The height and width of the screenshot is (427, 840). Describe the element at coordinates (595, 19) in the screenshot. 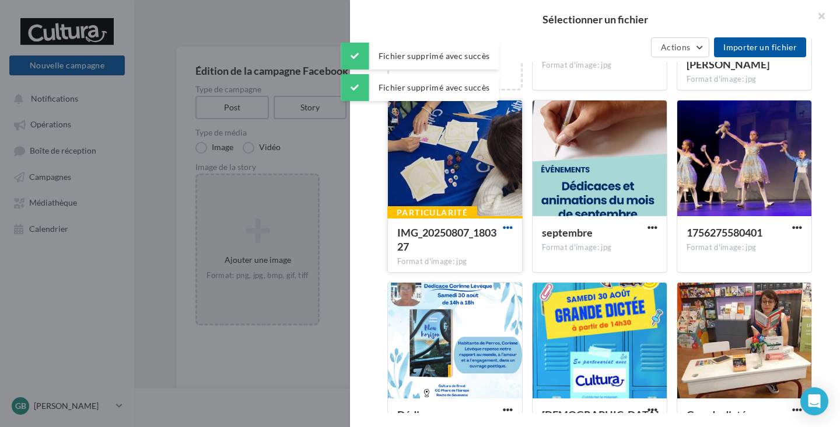

I see `h2: Sélectionner un fichier` at that location.